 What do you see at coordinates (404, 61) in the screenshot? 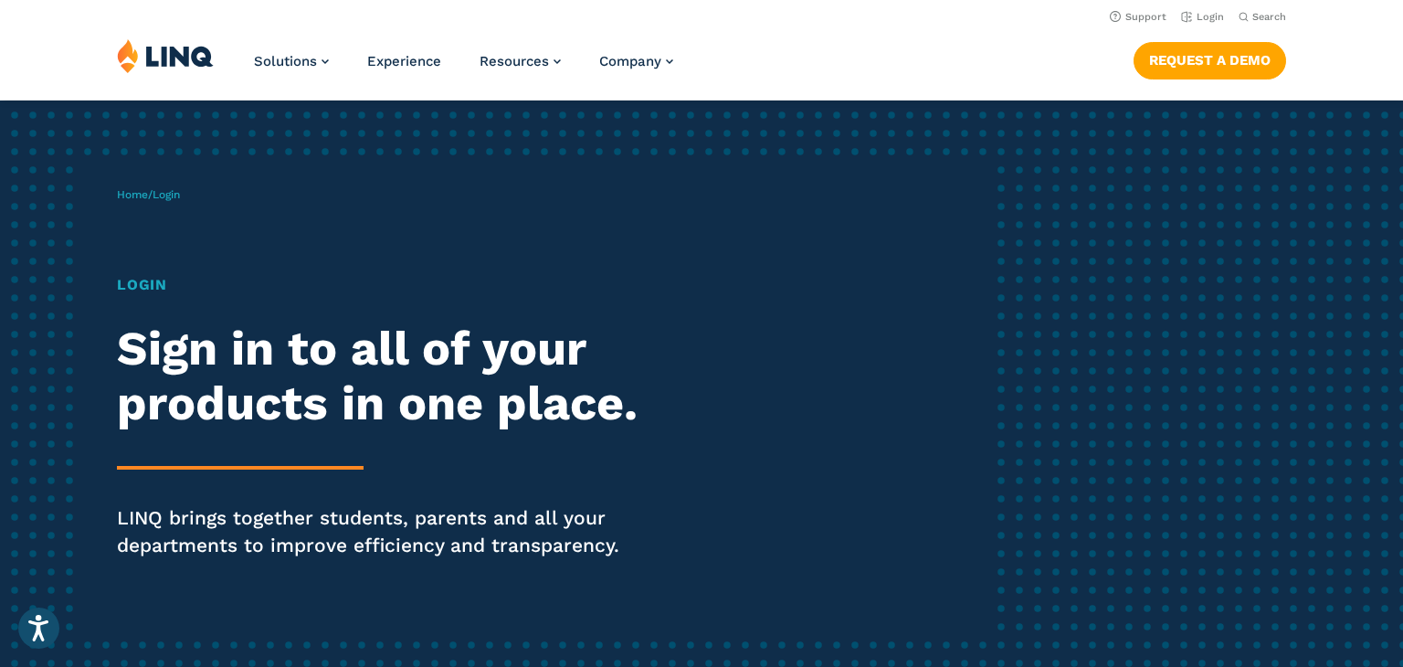
I see `a: Experience` at bounding box center [404, 61].